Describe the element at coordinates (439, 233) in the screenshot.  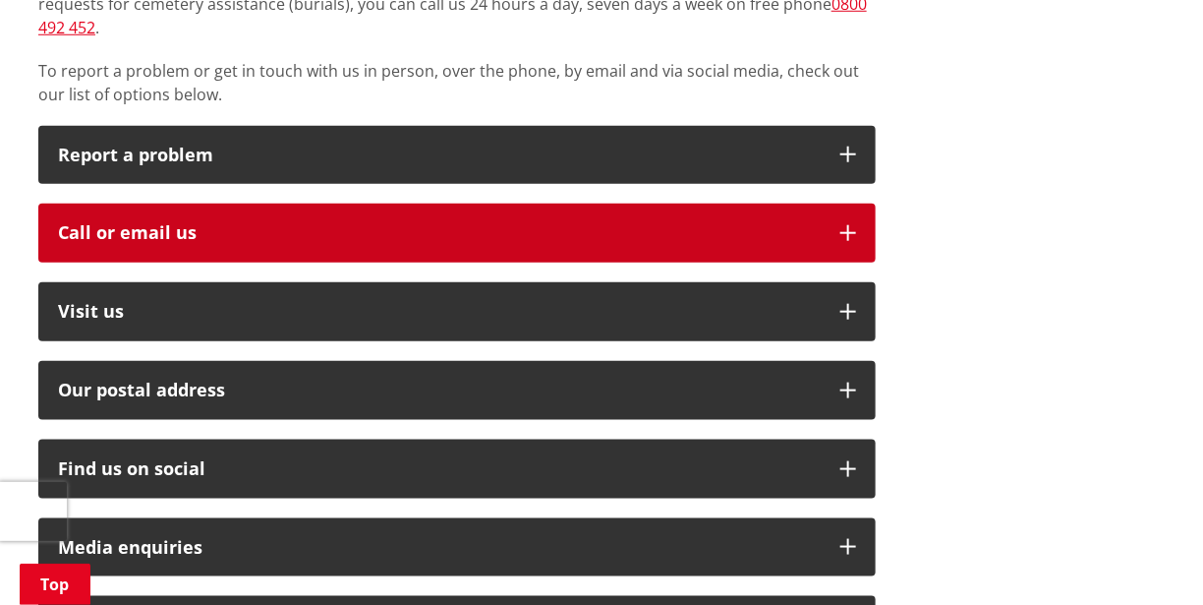
I see `div: Call or email us` at that location.